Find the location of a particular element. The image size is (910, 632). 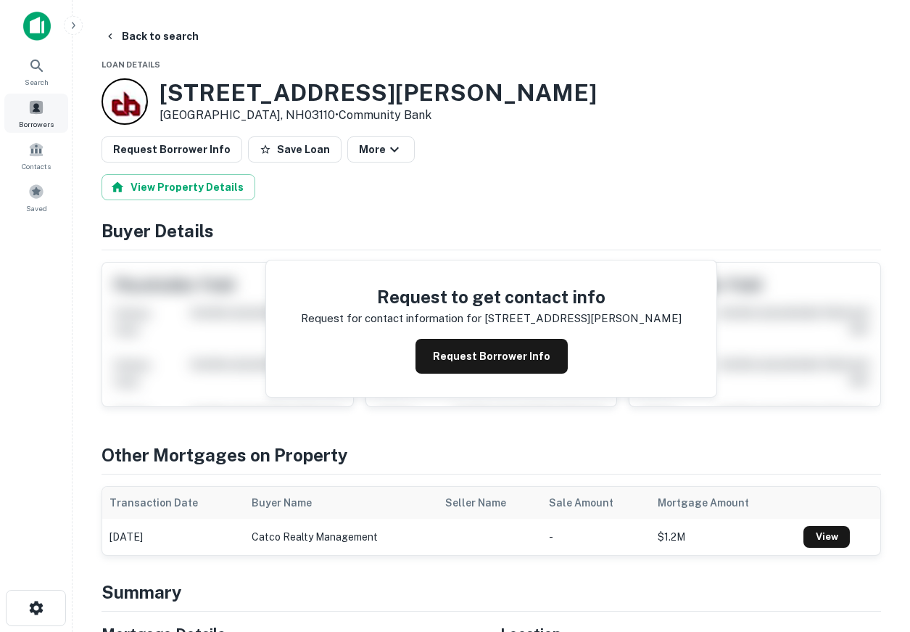

button: View Property Details is located at coordinates (178, 187).